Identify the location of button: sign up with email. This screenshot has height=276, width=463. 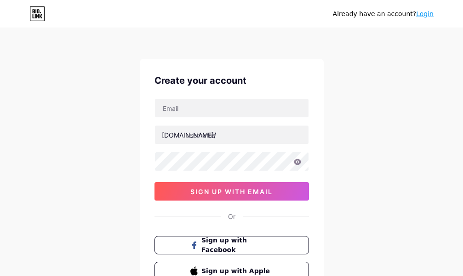
(232, 191).